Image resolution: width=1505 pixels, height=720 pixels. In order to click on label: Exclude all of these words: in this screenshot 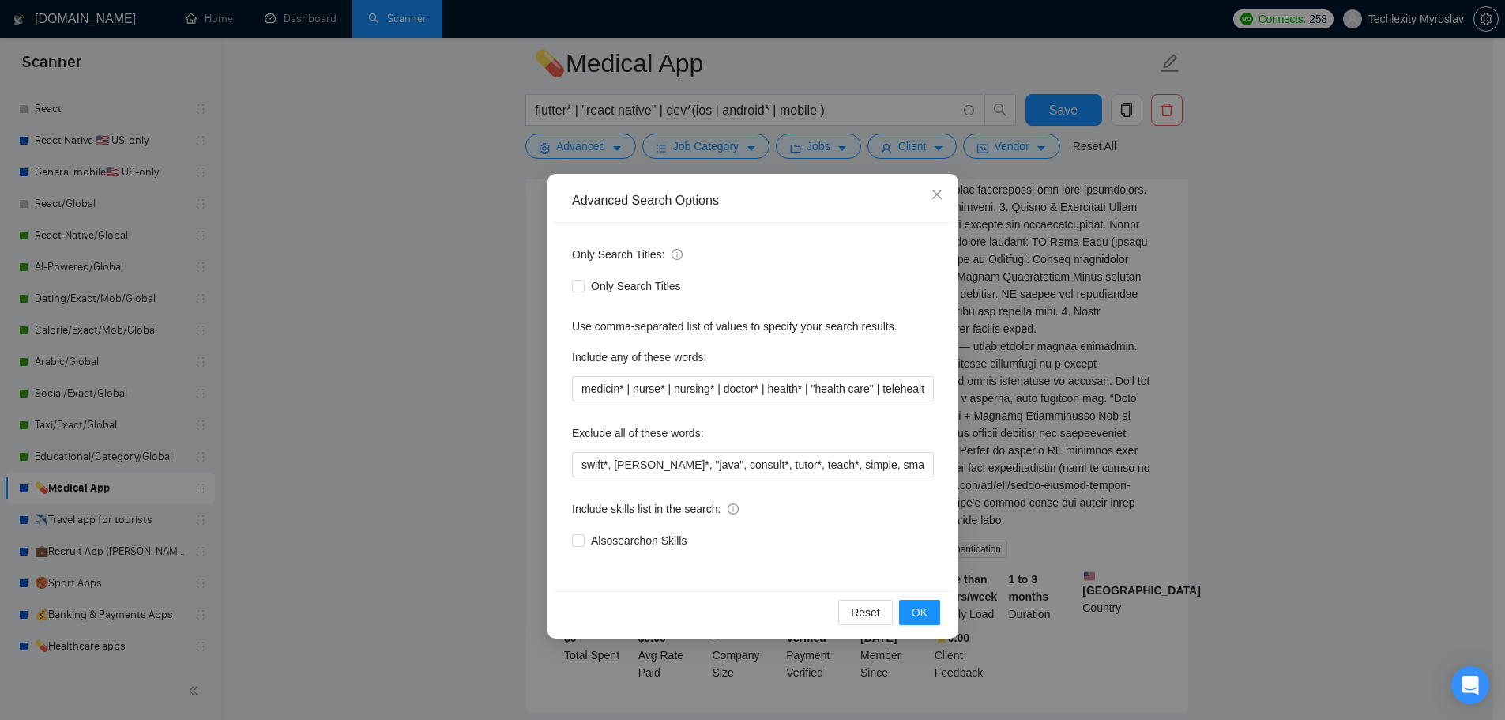, I will do `click(638, 433)`.